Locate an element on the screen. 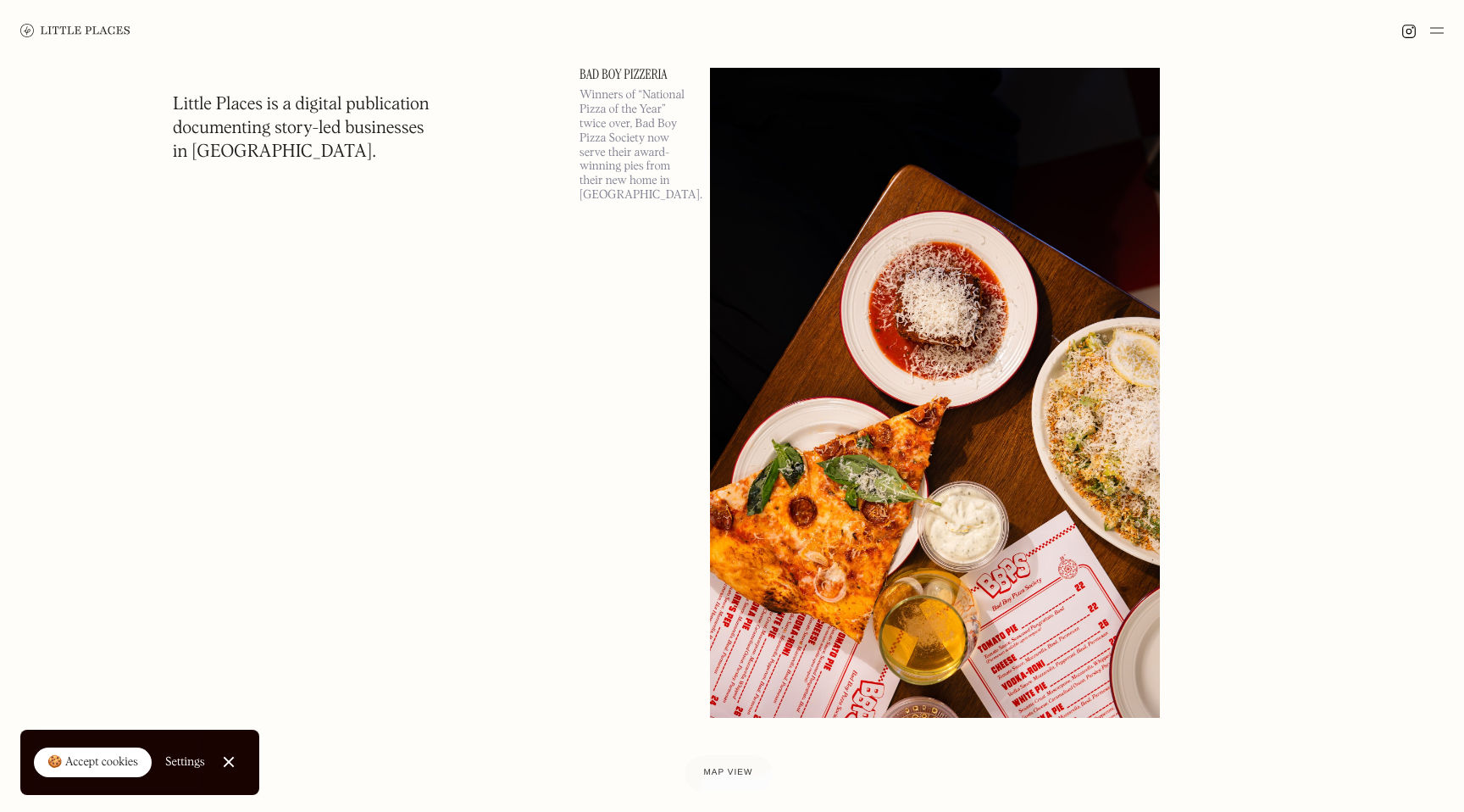  a: Close Cookie Popup is located at coordinates (229, 761).